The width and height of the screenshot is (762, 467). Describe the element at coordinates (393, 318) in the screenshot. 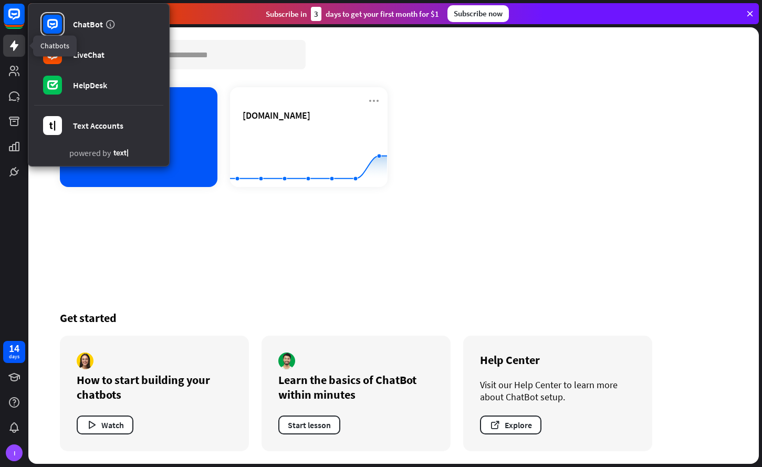

I see `div: Get started` at that location.